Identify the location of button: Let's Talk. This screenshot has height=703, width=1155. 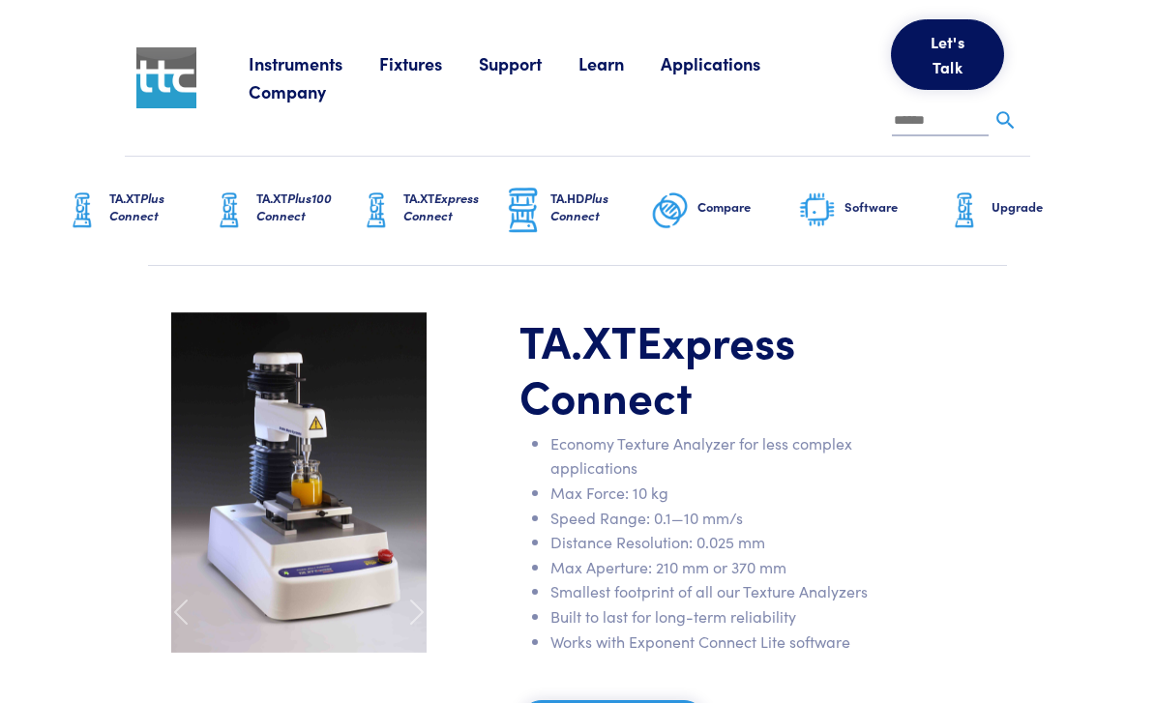
(948, 54).